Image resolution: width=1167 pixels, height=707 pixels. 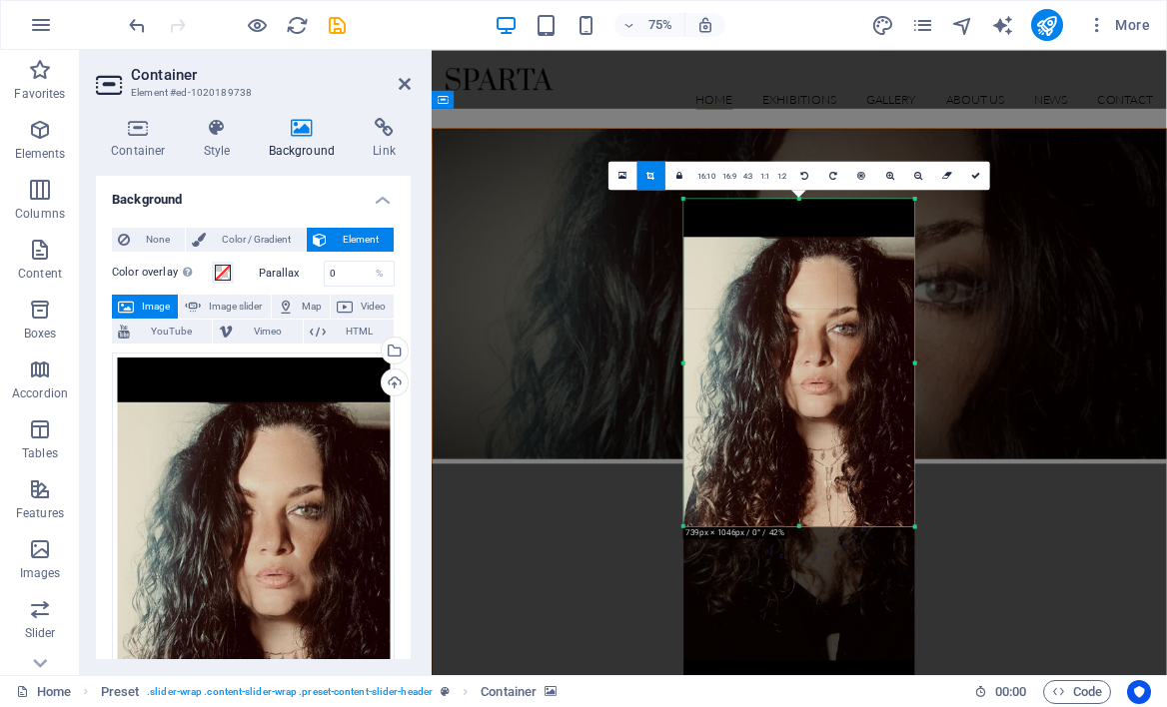 I want to click on h4: Link, so click(x=384, y=139).